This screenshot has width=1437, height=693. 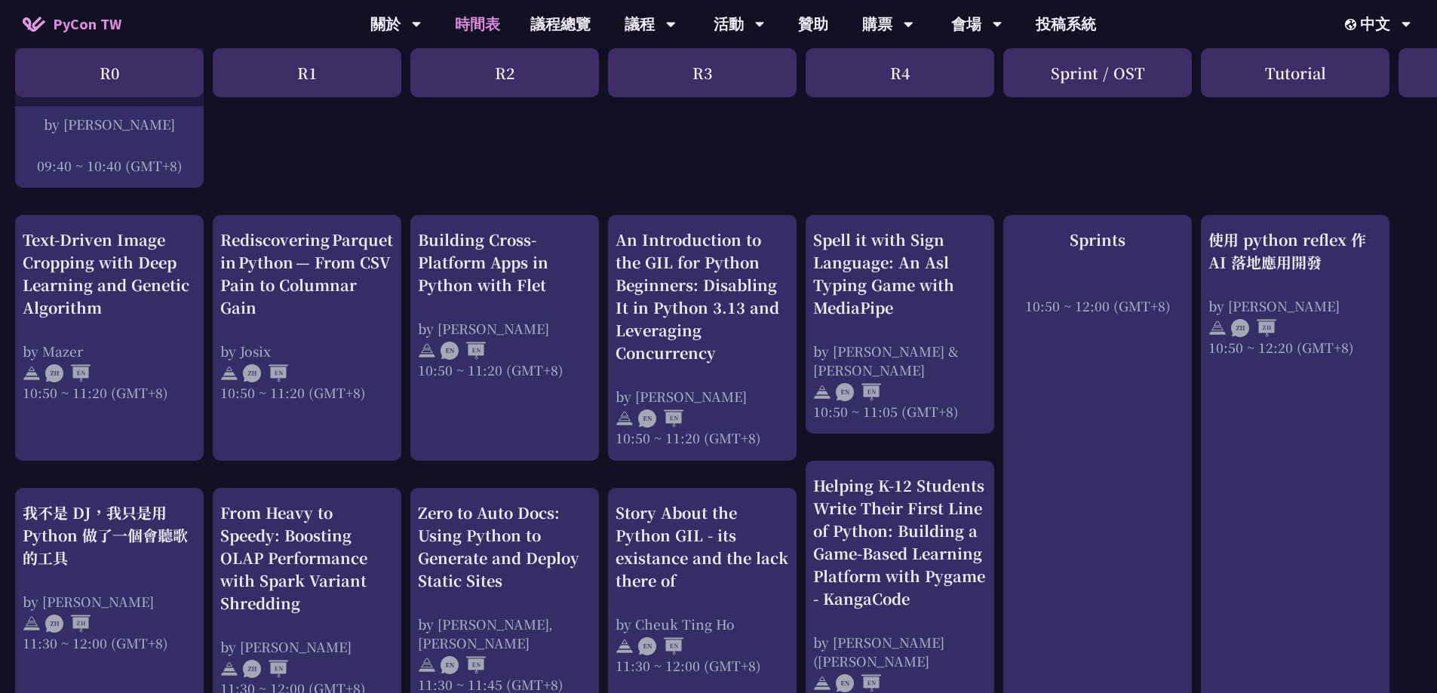 What do you see at coordinates (900, 274) in the screenshot?
I see `div: Spell it with Sign Language: An Asl Typing Game with MediaPipe` at bounding box center [900, 274].